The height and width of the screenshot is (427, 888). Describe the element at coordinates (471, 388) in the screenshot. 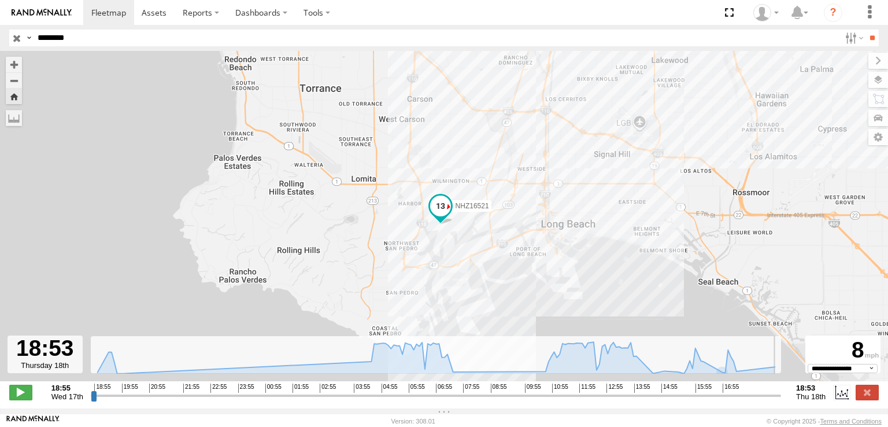

I see `span: 07:55` at that location.